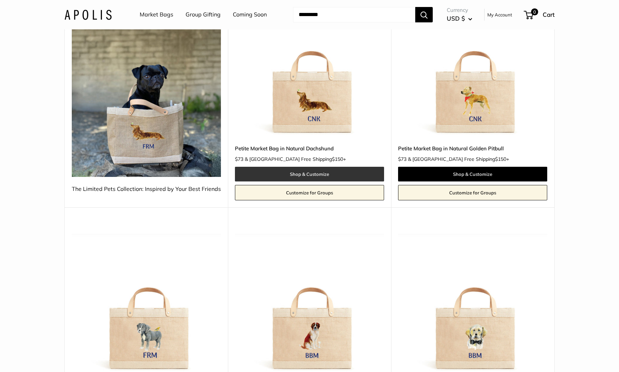 The width and height of the screenshot is (619, 372). What do you see at coordinates (250, 15) in the screenshot?
I see `a: Coming Soon` at bounding box center [250, 15].